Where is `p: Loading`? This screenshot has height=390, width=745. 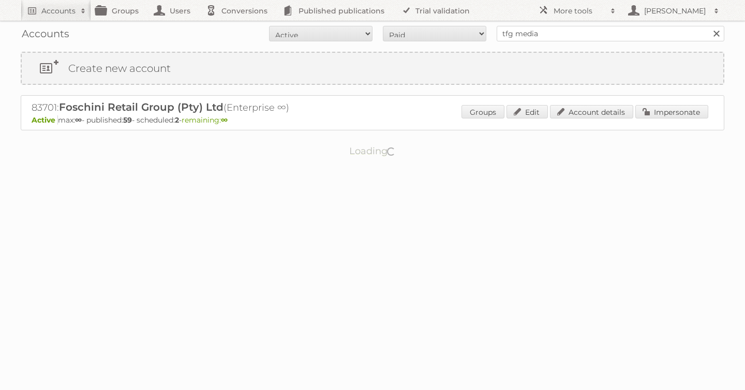 p: Loading is located at coordinates (373, 151).